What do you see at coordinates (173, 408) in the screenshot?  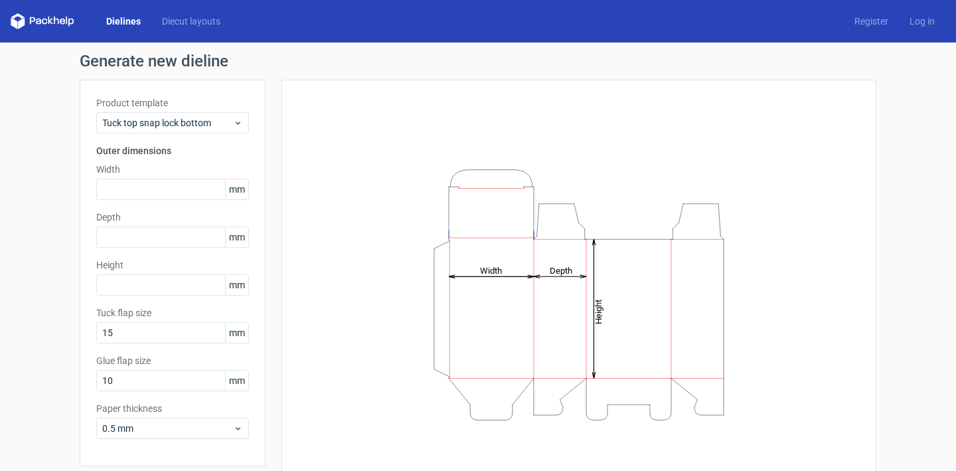 I see `label: Paper thickness` at bounding box center [173, 408].